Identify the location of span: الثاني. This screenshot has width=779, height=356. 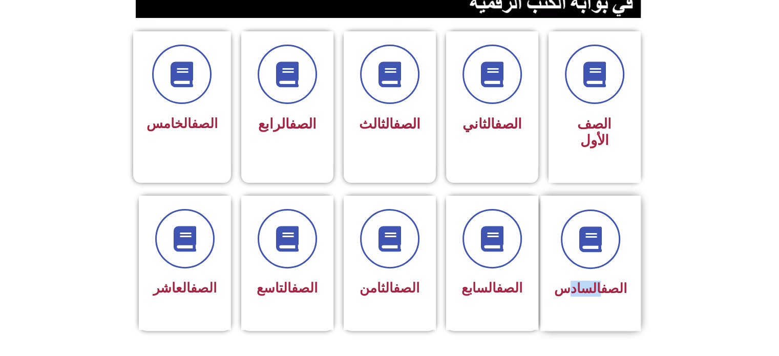
(492, 124).